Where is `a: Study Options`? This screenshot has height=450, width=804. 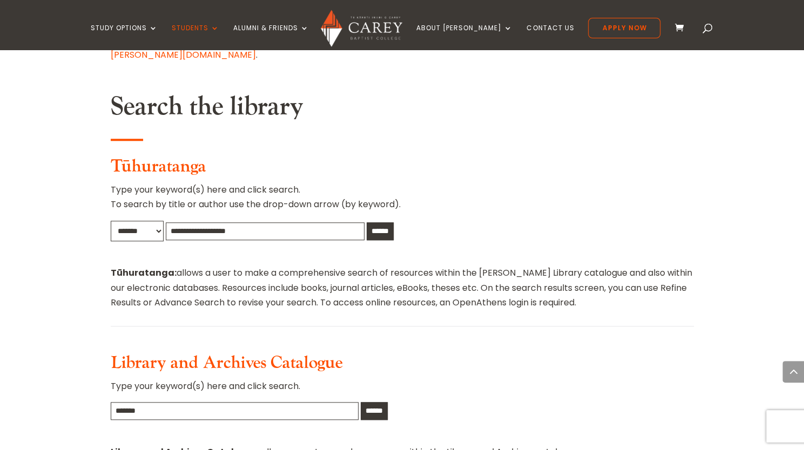 a: Study Options is located at coordinates (124, 37).